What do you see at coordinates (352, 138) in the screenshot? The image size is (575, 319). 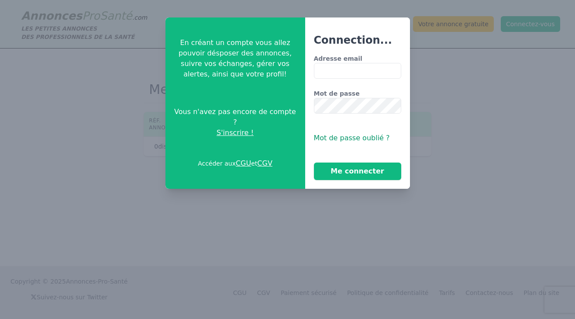 I see `span: Mot de passe oublié ?` at bounding box center [352, 138].